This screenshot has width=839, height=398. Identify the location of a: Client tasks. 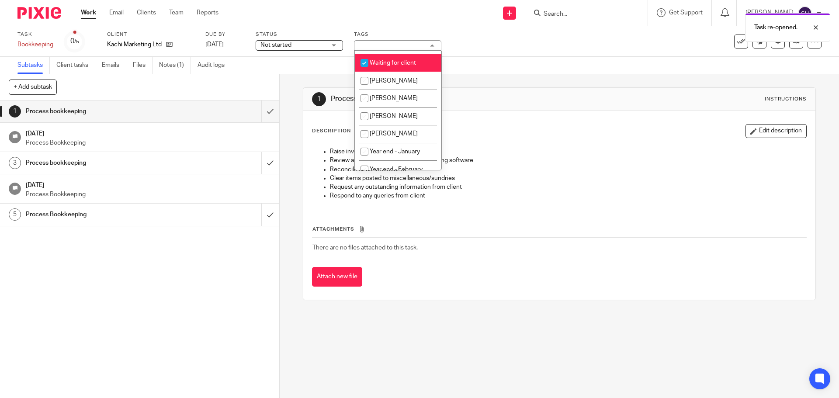
(76, 65).